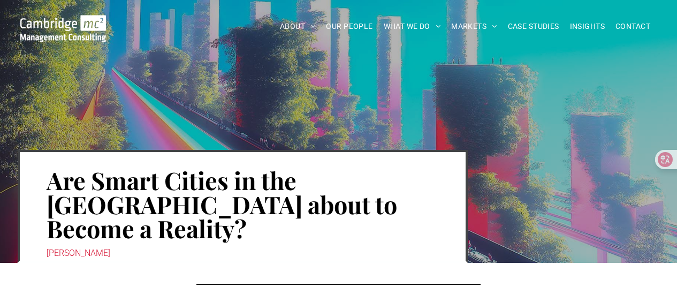 The width and height of the screenshot is (677, 295). I want to click on a: CASE STUDIES, so click(534, 26).